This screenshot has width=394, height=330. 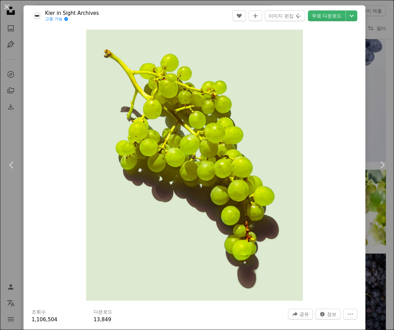 I want to click on a: 무료 다운로드, so click(x=327, y=16).